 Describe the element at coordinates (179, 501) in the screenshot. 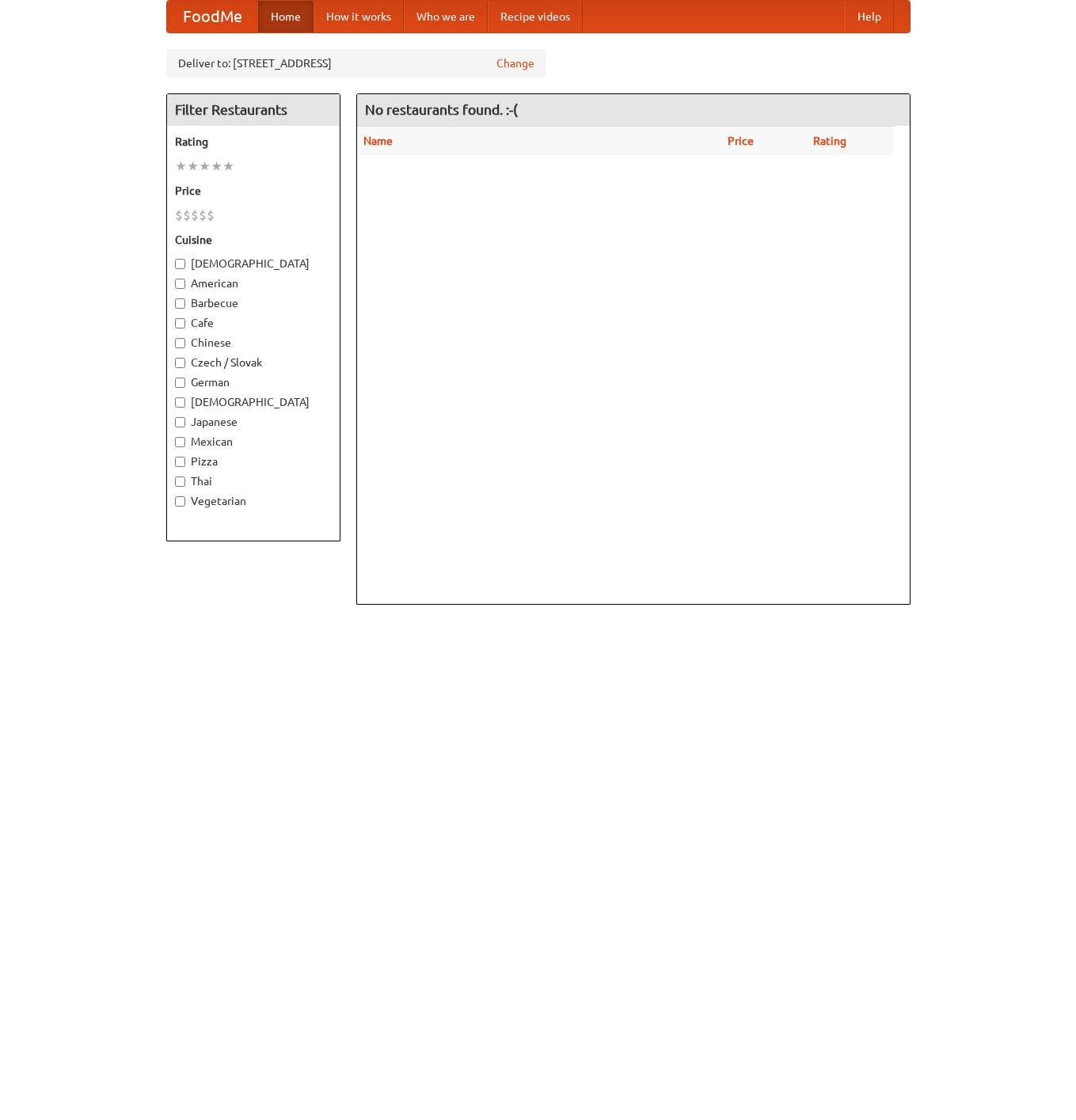

I see `input: Vegetarian` at that location.